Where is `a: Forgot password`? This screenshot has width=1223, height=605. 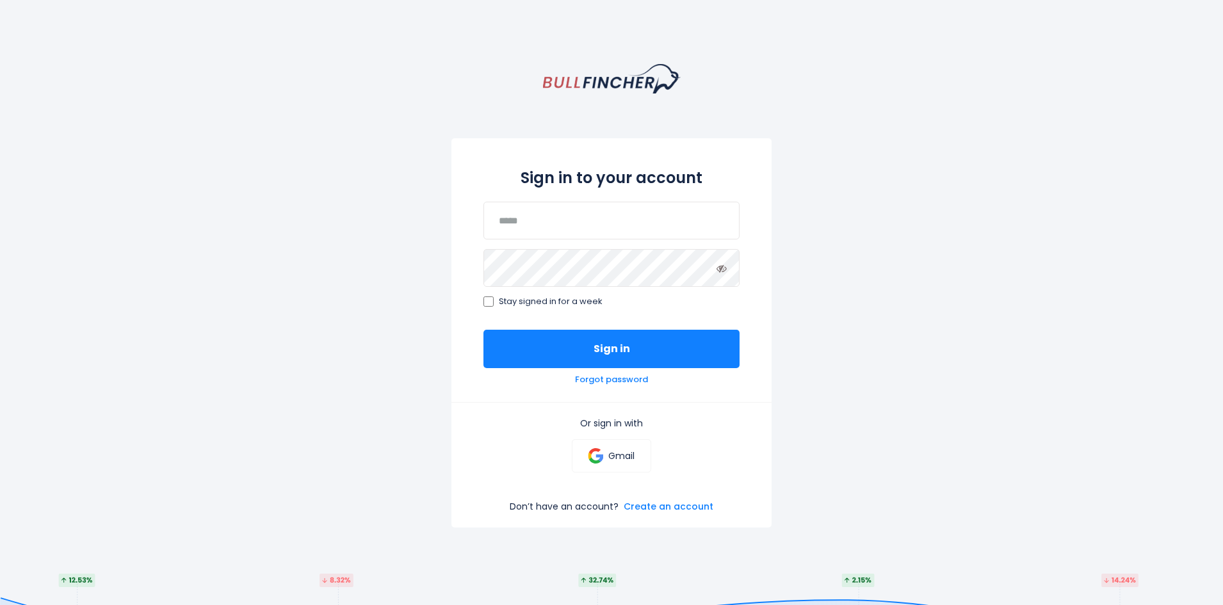
a: Forgot password is located at coordinates (612, 380).